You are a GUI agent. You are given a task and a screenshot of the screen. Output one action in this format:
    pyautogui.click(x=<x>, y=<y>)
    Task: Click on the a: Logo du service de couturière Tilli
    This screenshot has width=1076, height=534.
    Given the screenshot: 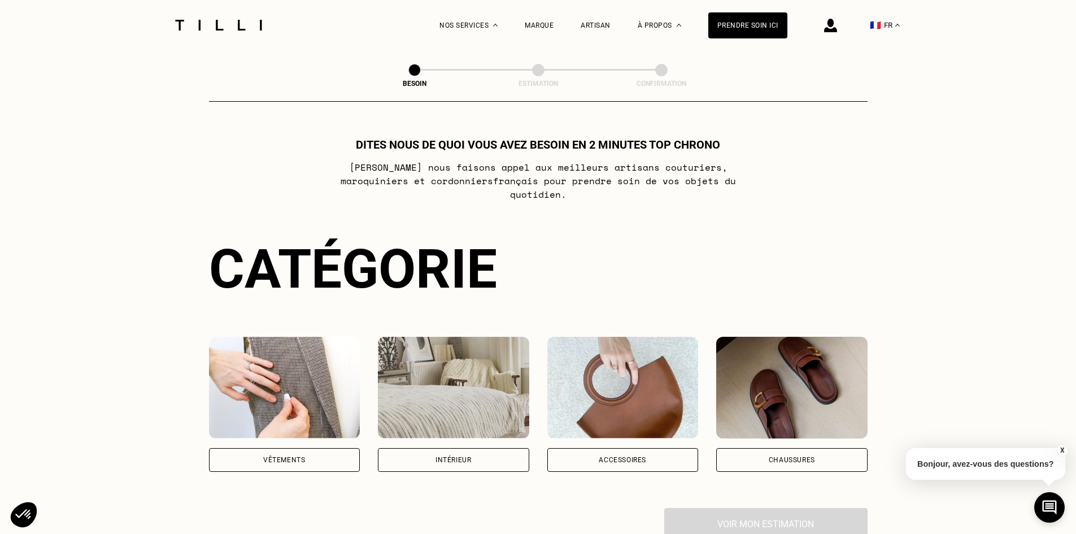 What is the action you would take?
    pyautogui.click(x=218, y=25)
    